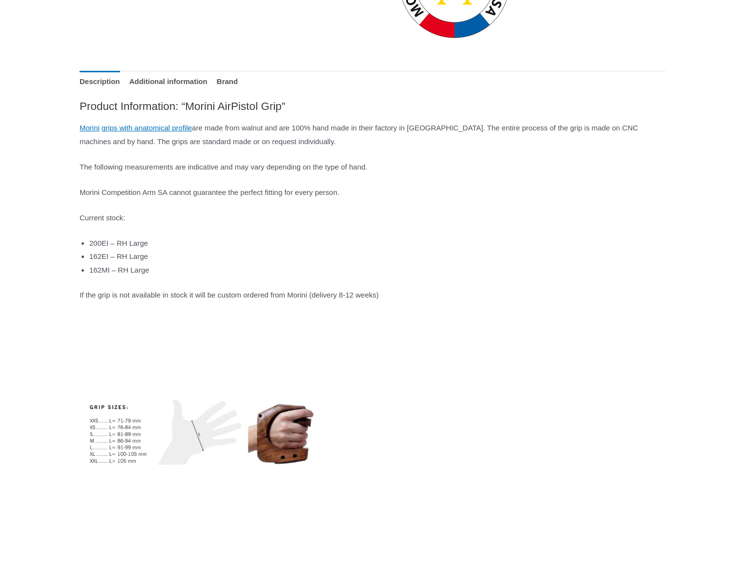 This screenshot has height=576, width=745. Describe the element at coordinates (147, 128) in the screenshot. I see `a: grips with anatomical profile` at that location.